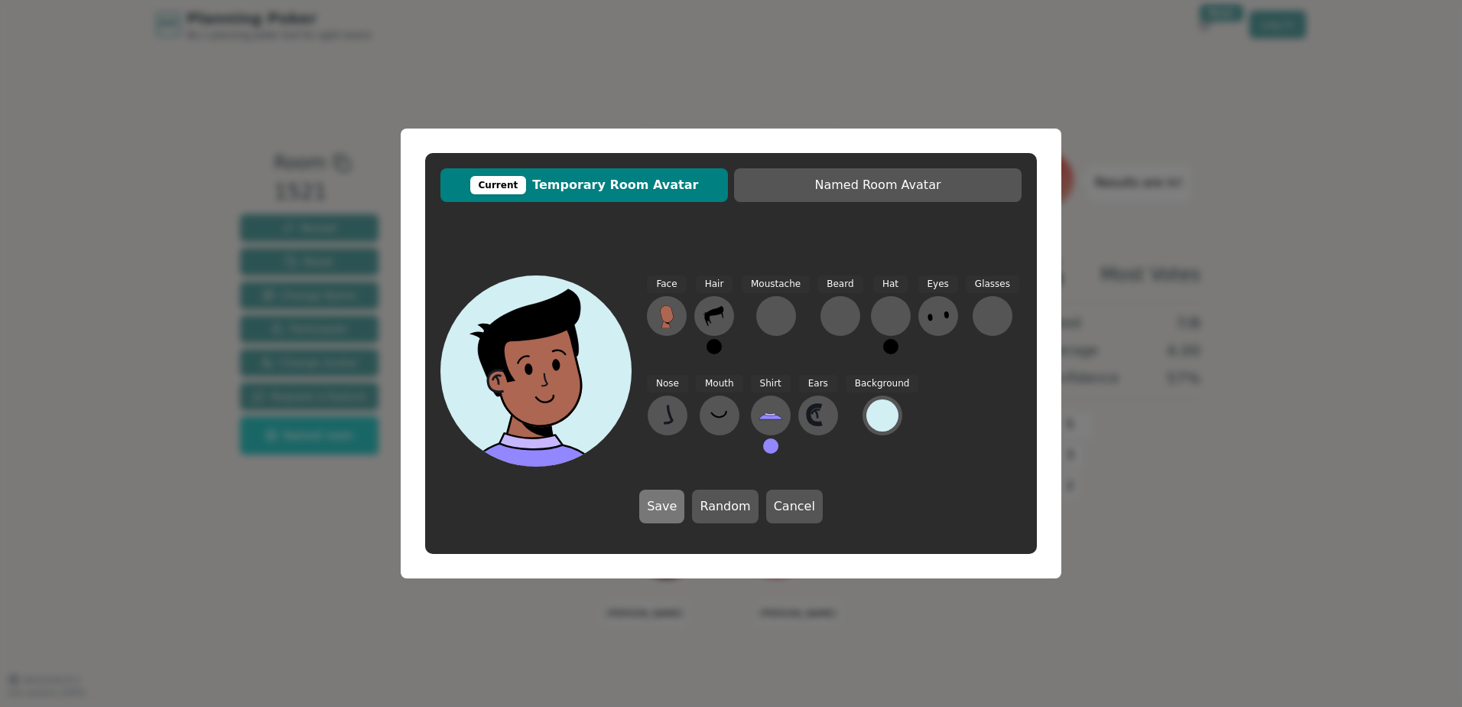 The image size is (1462, 707). I want to click on span: Ears, so click(818, 383).